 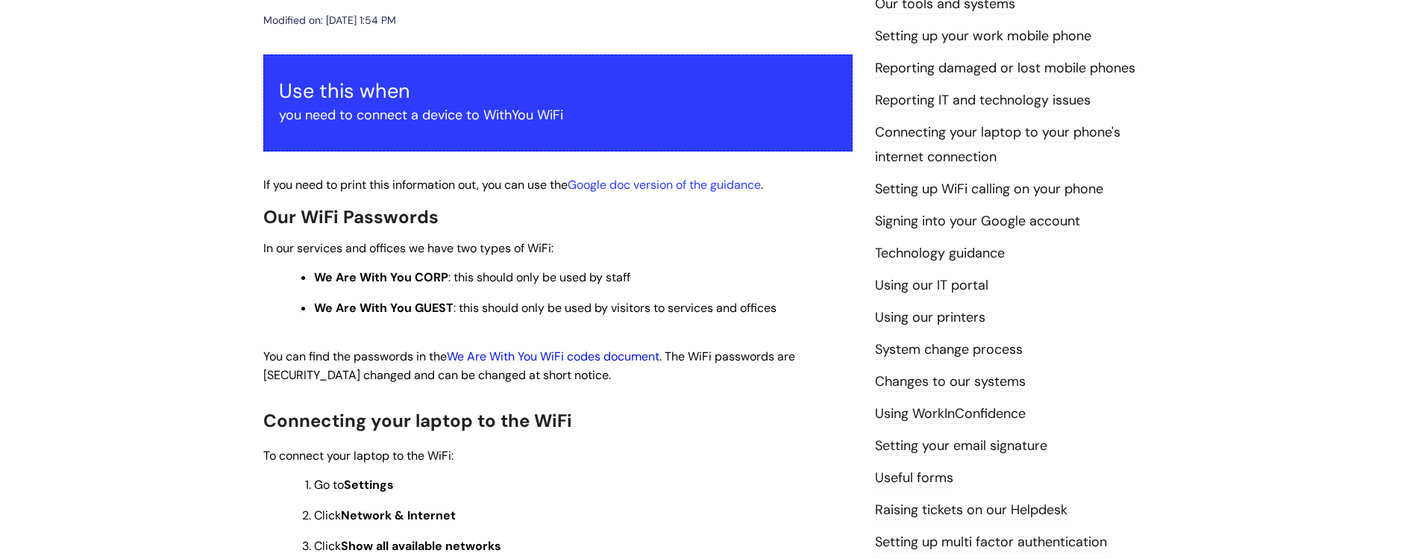 I want to click on a: Using WorkInConfidence, so click(x=950, y=414).